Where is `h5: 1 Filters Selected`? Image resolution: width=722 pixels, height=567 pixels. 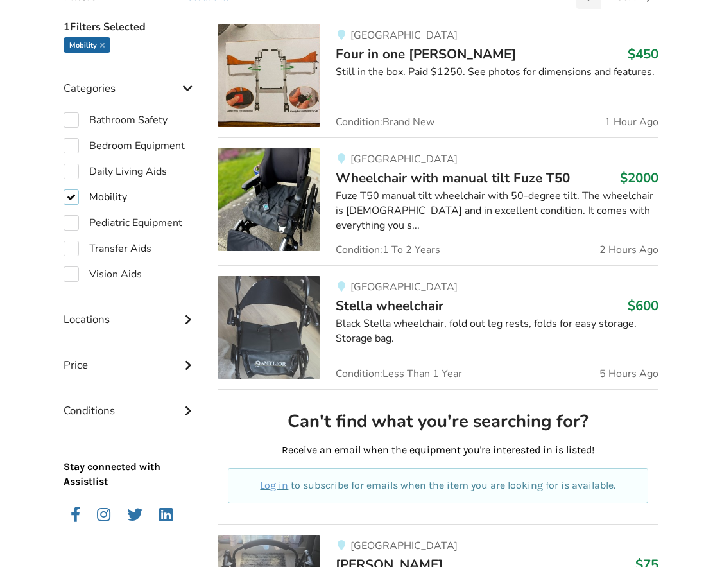 h5: 1 Filters Selected is located at coordinates (130, 26).